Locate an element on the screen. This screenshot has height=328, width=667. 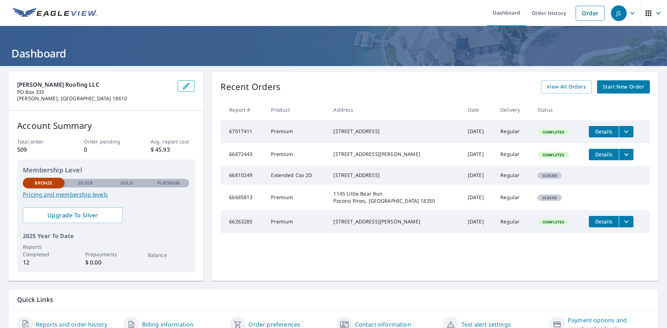
button: detailsBtn-67017411 is located at coordinates (604, 132).